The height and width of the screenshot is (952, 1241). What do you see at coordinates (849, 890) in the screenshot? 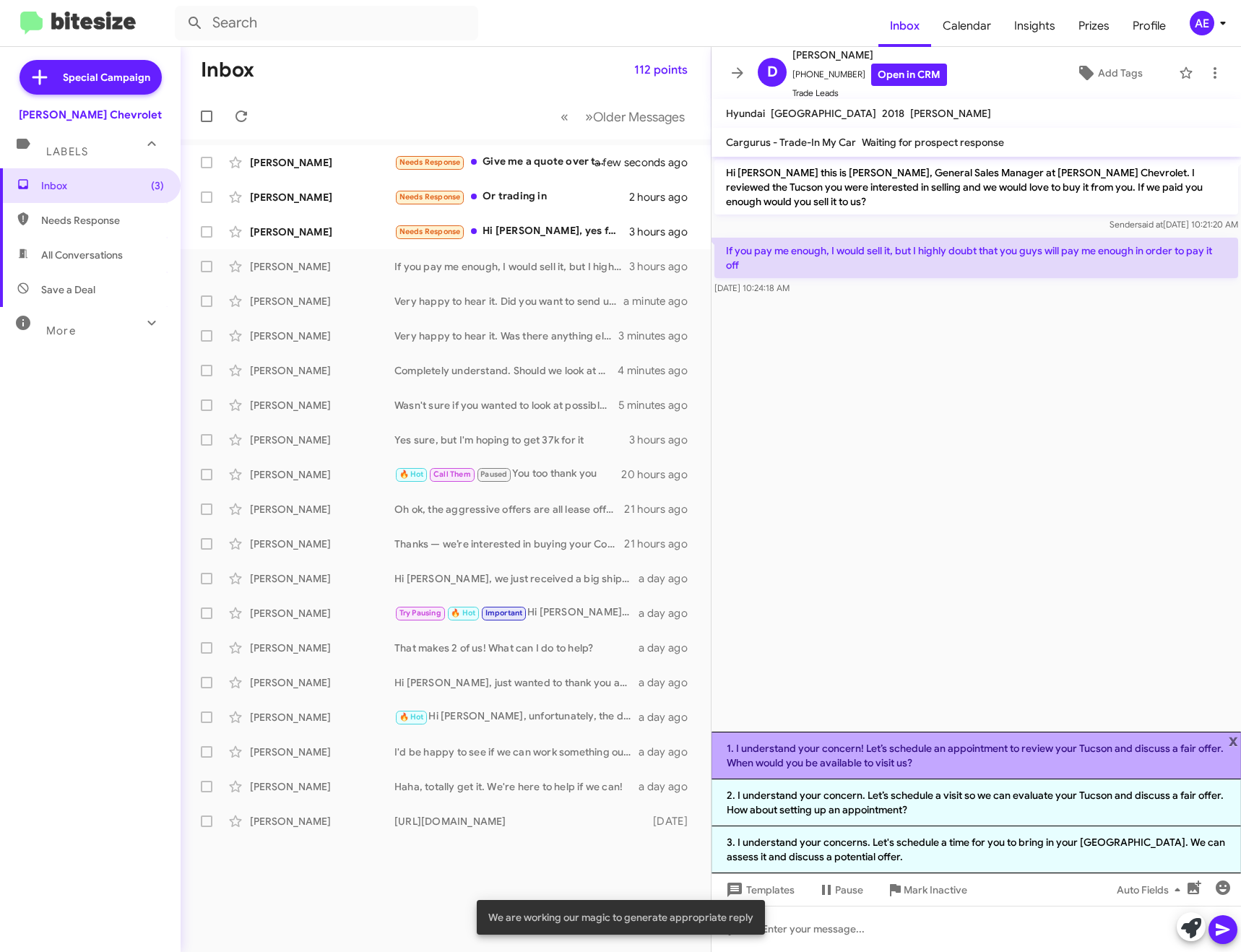
I see `span: Pause` at bounding box center [849, 890].